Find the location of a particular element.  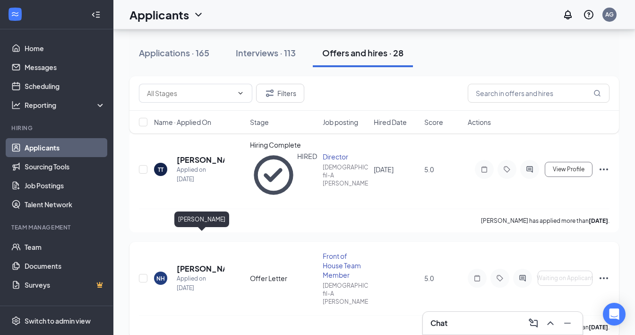

h3: Chat is located at coordinates (439, 323).